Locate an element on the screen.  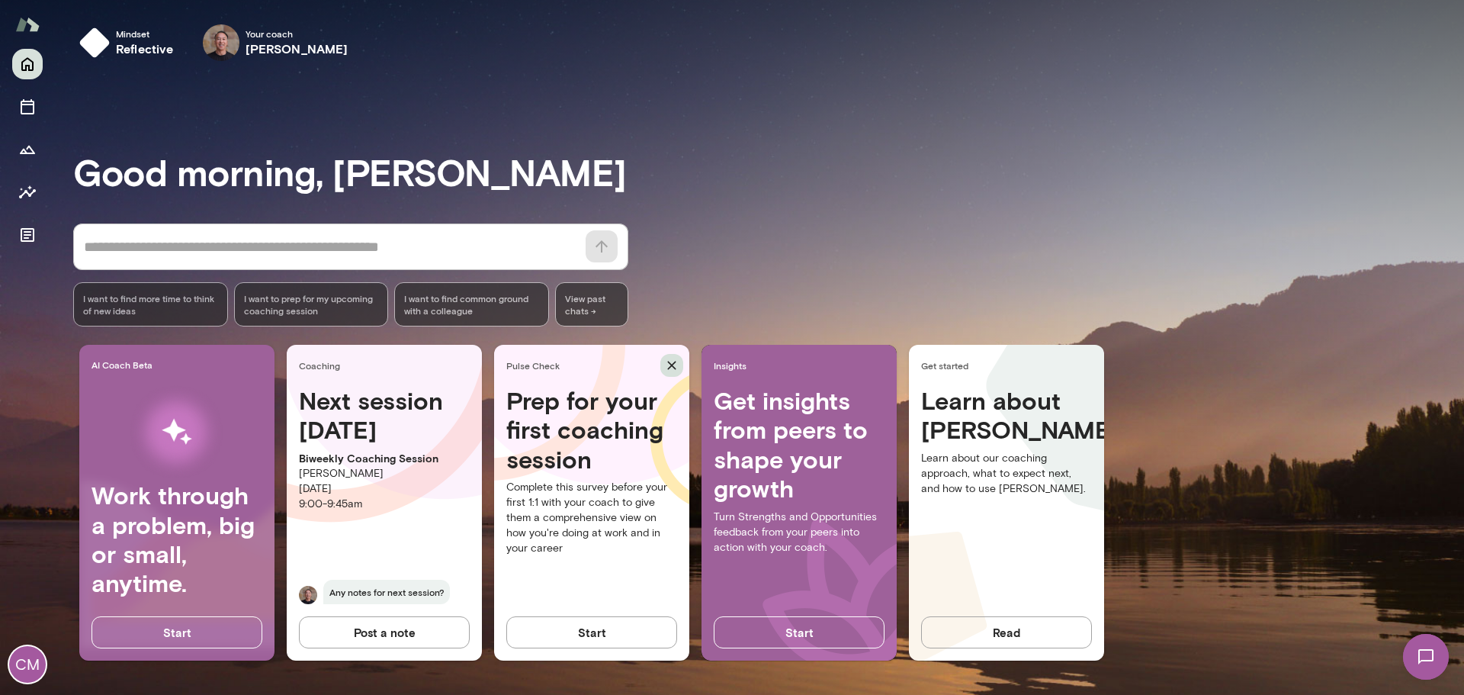
span: AI Coach Beta is located at coordinates (180, 364).